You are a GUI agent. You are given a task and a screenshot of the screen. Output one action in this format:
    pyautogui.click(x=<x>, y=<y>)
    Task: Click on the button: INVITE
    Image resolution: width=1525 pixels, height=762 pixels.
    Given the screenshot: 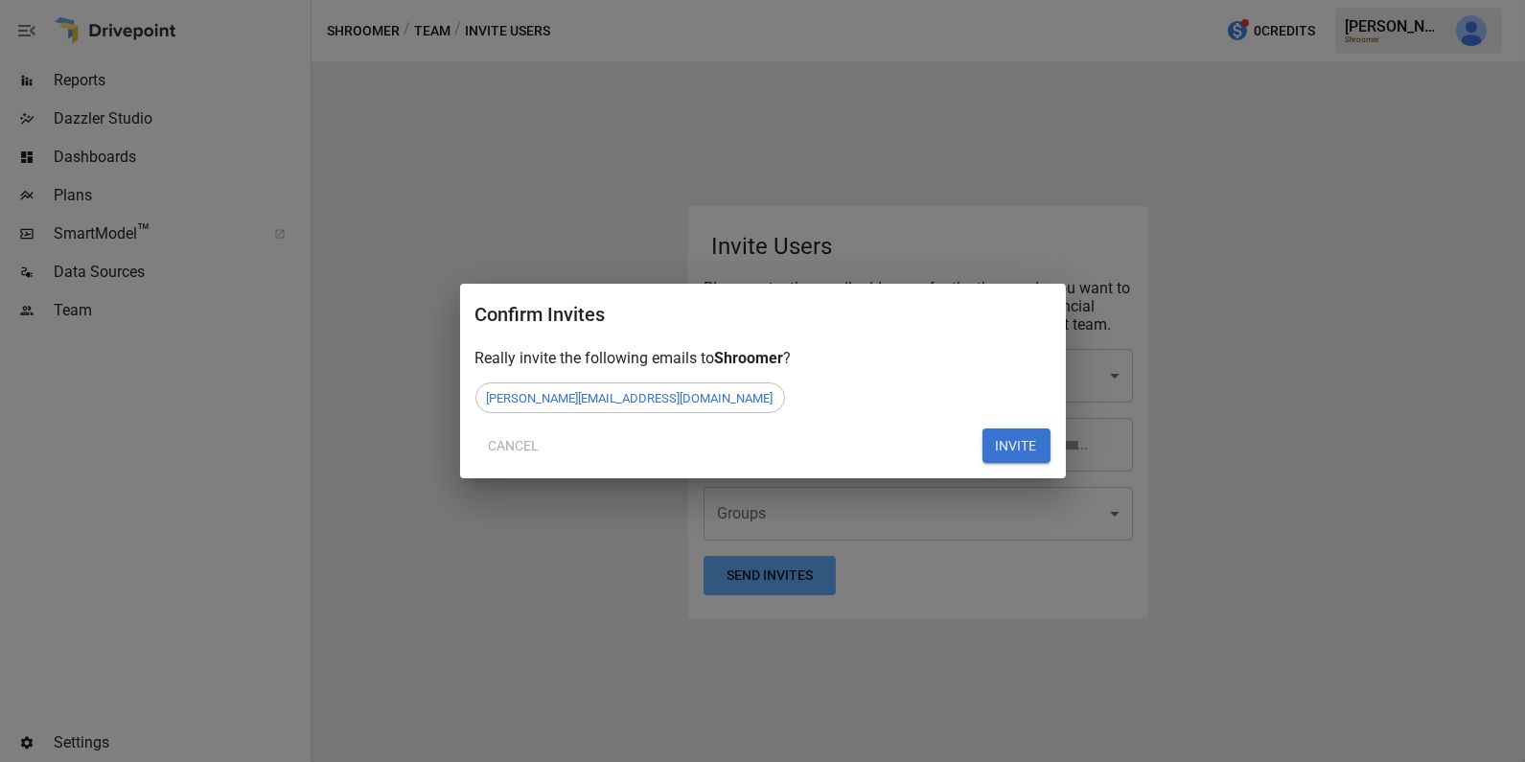 What is the action you would take?
    pyautogui.click(x=1016, y=446)
    